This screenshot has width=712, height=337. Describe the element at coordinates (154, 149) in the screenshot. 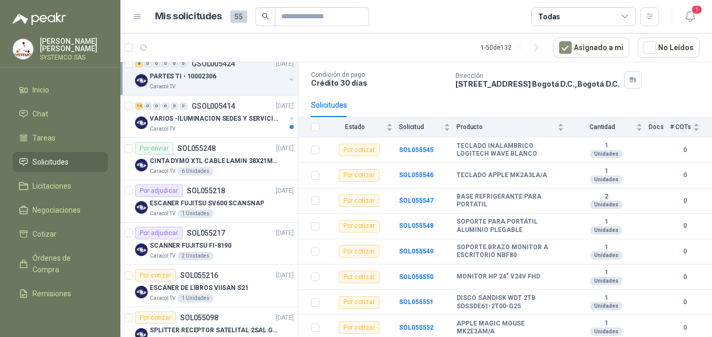

I see `div: Por enviar` at that location.